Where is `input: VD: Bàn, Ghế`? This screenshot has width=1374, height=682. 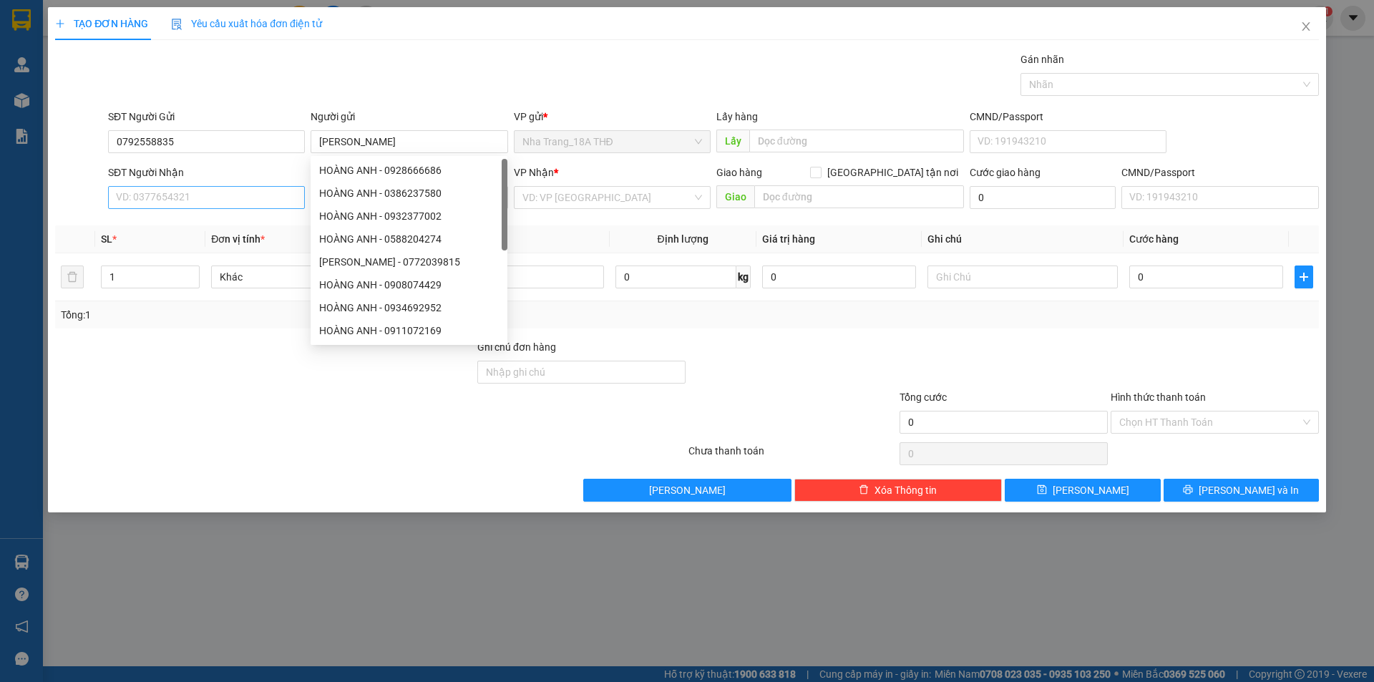 input: VD: Bàn, Ghế is located at coordinates (508, 277).